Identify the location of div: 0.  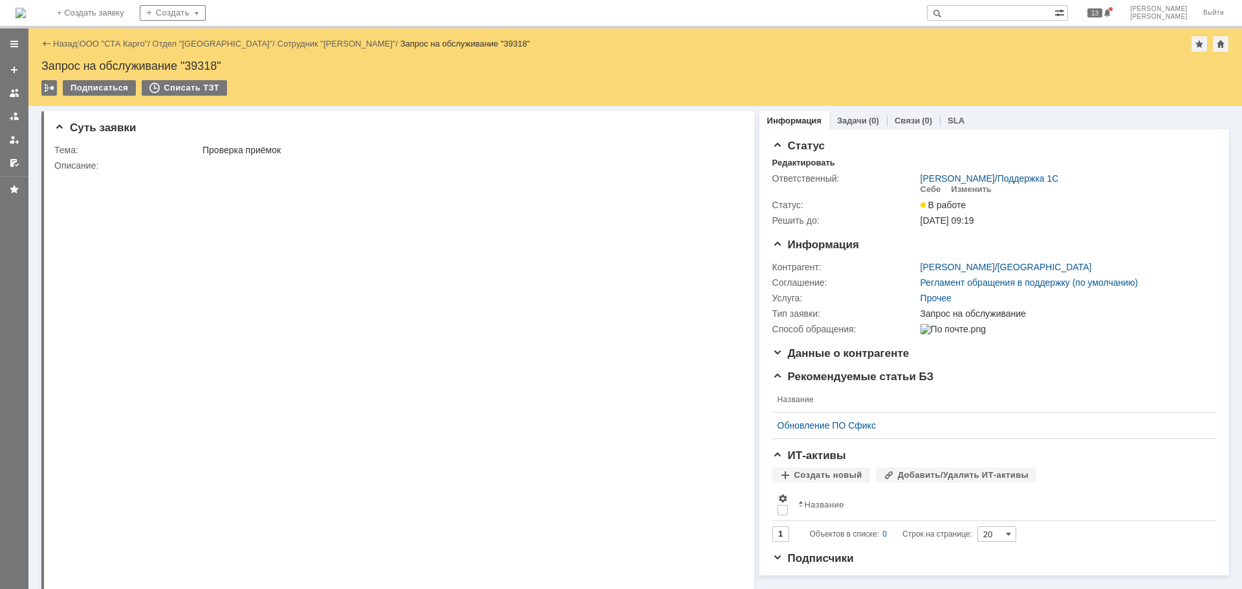
(884, 534).